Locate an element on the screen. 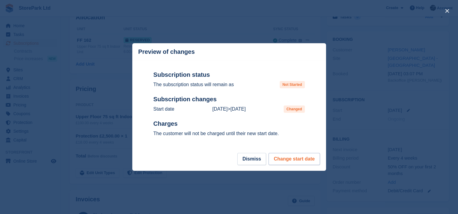 Image resolution: width=458 pixels, height=214 pixels. h2: Subscription status is located at coordinates (229, 75).